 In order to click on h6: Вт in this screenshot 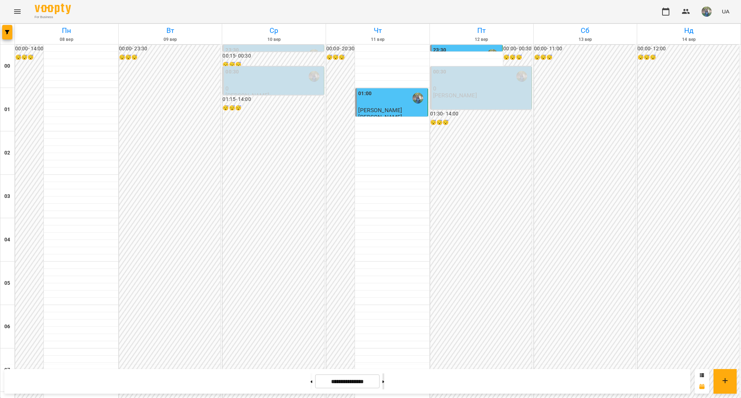, I will do `click(170, 30)`.